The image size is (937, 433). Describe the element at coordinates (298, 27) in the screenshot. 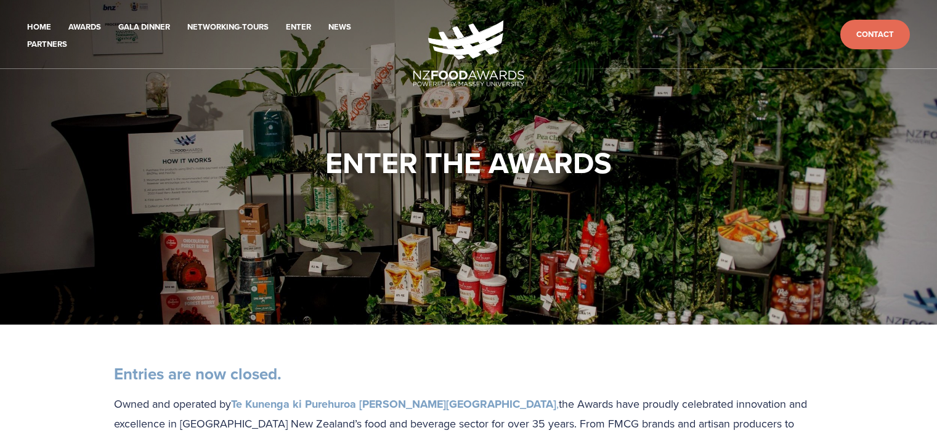

I see `a: Enter` at that location.